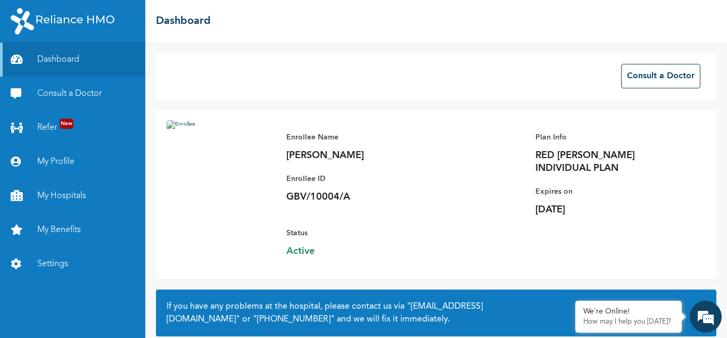 This screenshot has width=727, height=338. I want to click on span: New, so click(67, 124).